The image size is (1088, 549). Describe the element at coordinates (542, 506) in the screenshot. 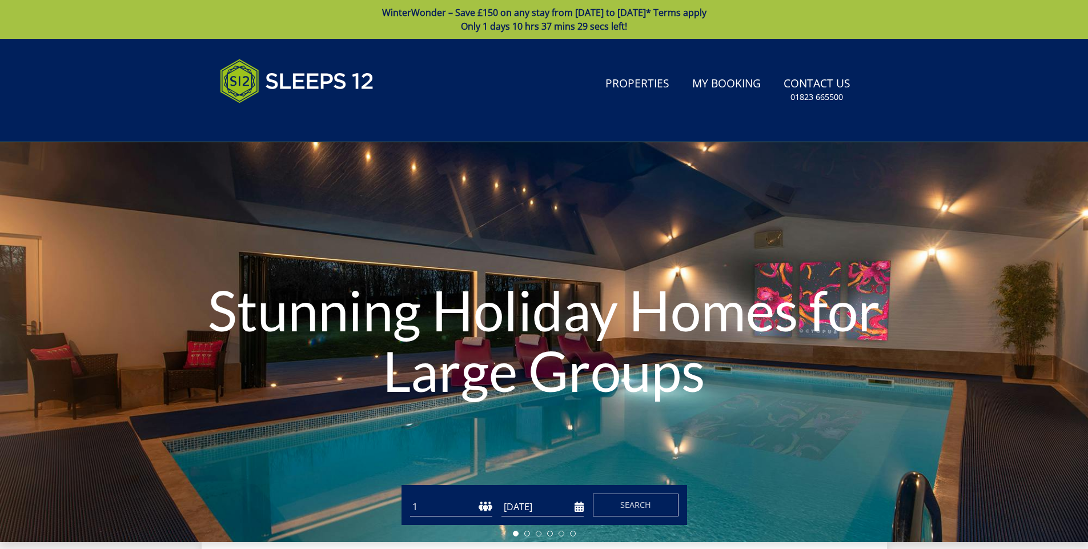

I see `input: Arrival Date` at that location.